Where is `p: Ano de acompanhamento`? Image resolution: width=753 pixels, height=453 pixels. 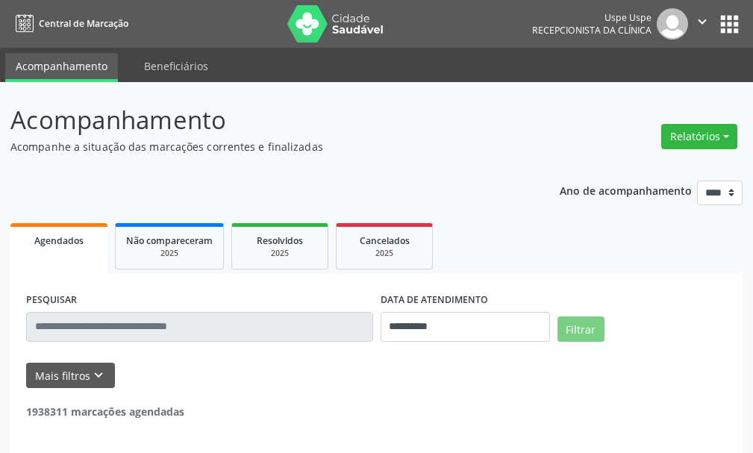
p: Ano de acompanhamento is located at coordinates (625, 190).